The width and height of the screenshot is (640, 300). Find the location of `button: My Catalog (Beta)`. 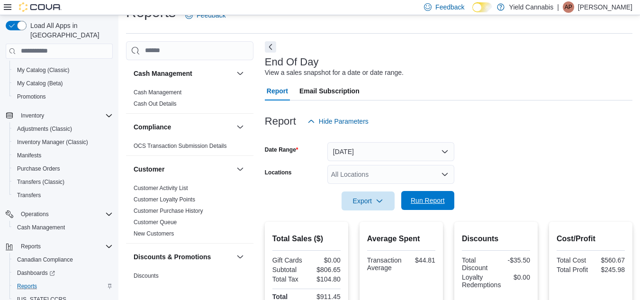

button: My Catalog (Beta) is located at coordinates (63, 83).